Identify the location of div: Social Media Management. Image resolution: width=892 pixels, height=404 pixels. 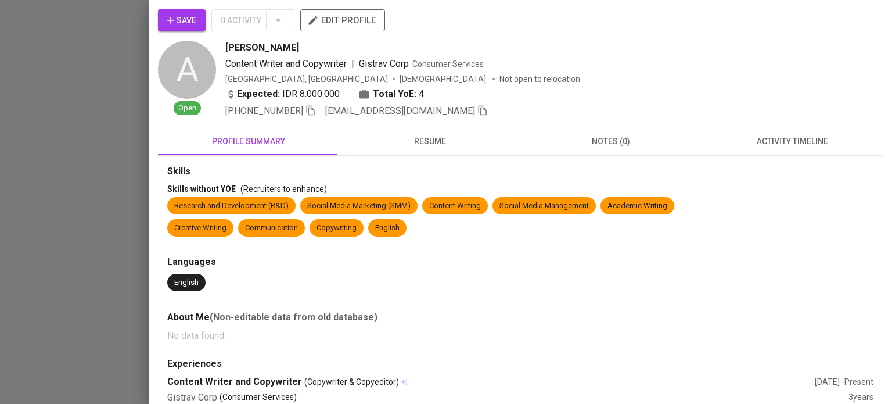
(544, 206).